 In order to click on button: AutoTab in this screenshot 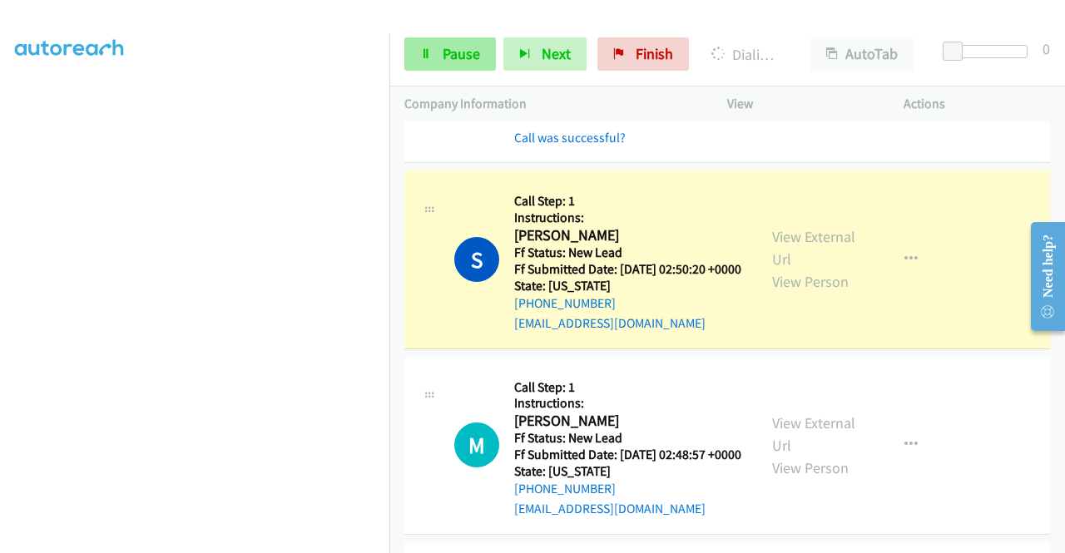, I will do `click(862, 54)`.